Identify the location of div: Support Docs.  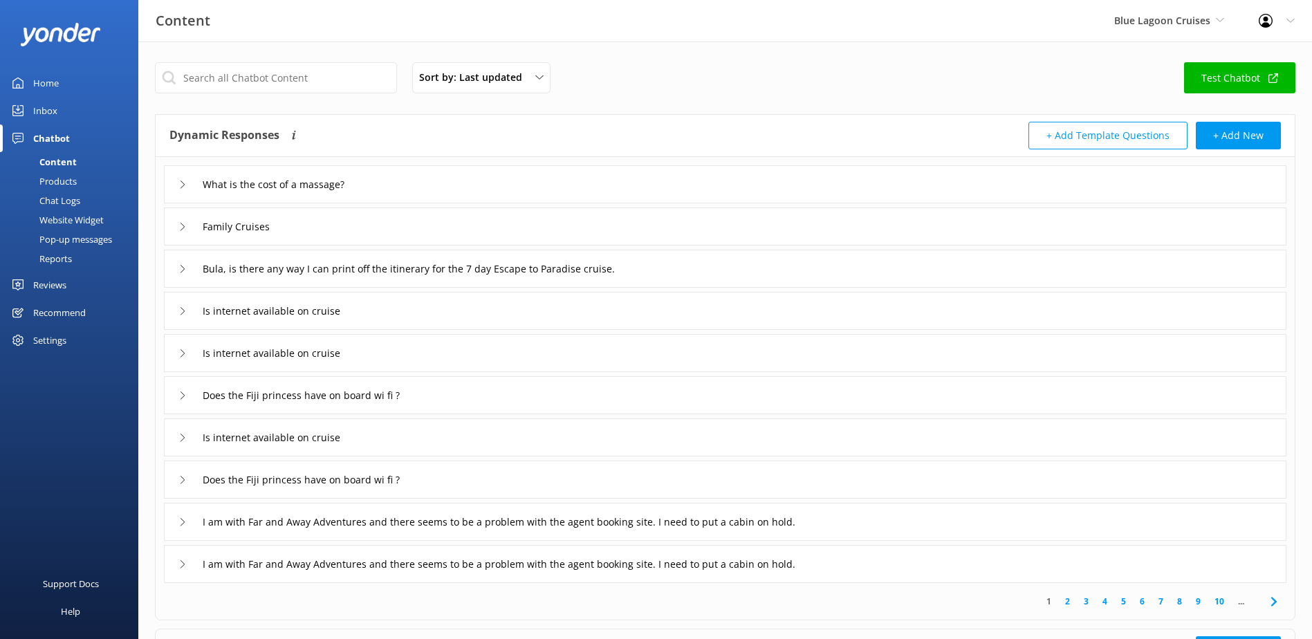
(71, 584).